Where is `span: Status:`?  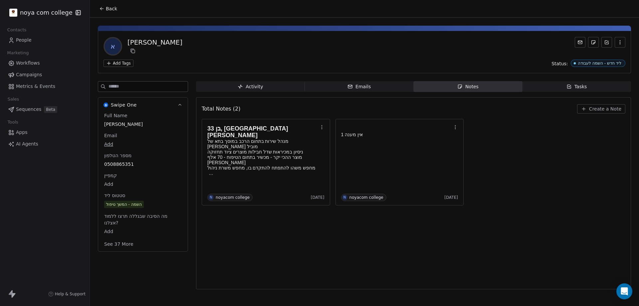 span: Status: is located at coordinates (559, 64).